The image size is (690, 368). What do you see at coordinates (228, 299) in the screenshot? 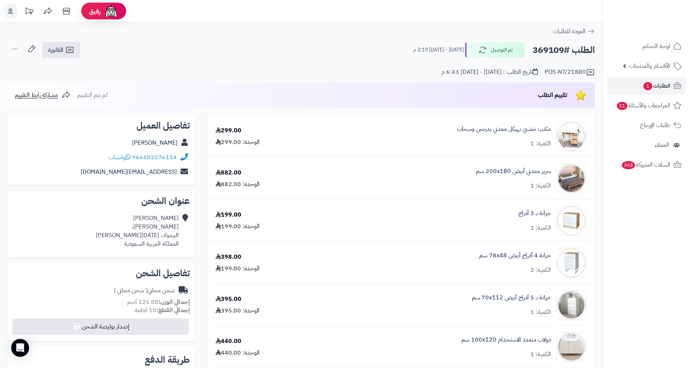
I see `div: 395.00` at bounding box center [228, 299].